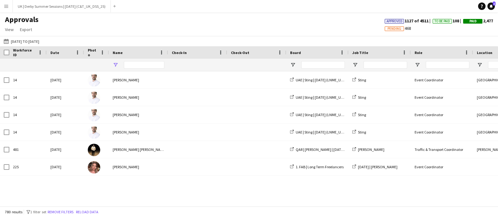 The image size is (498, 217). Describe the element at coordinates (179, 53) in the screenshot. I see `span: Check-In` at that location.